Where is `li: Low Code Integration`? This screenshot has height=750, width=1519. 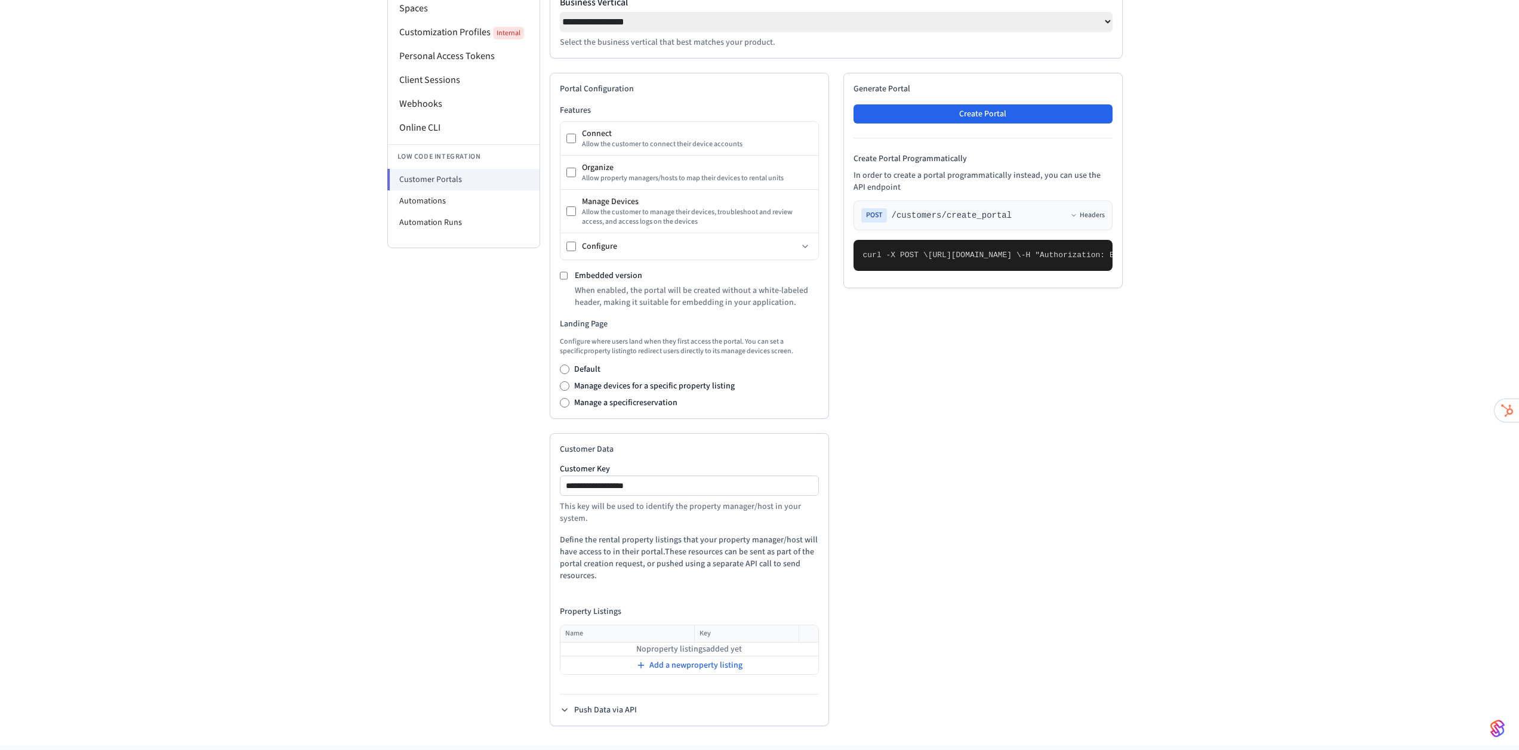 li: Low Code Integration is located at coordinates (464, 156).